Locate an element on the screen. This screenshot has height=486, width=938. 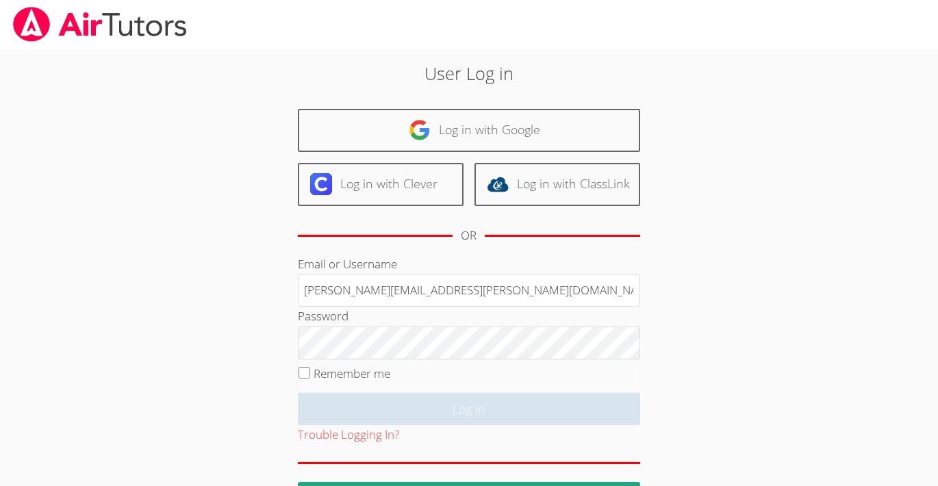
a: Log in with Google is located at coordinates (469, 130).